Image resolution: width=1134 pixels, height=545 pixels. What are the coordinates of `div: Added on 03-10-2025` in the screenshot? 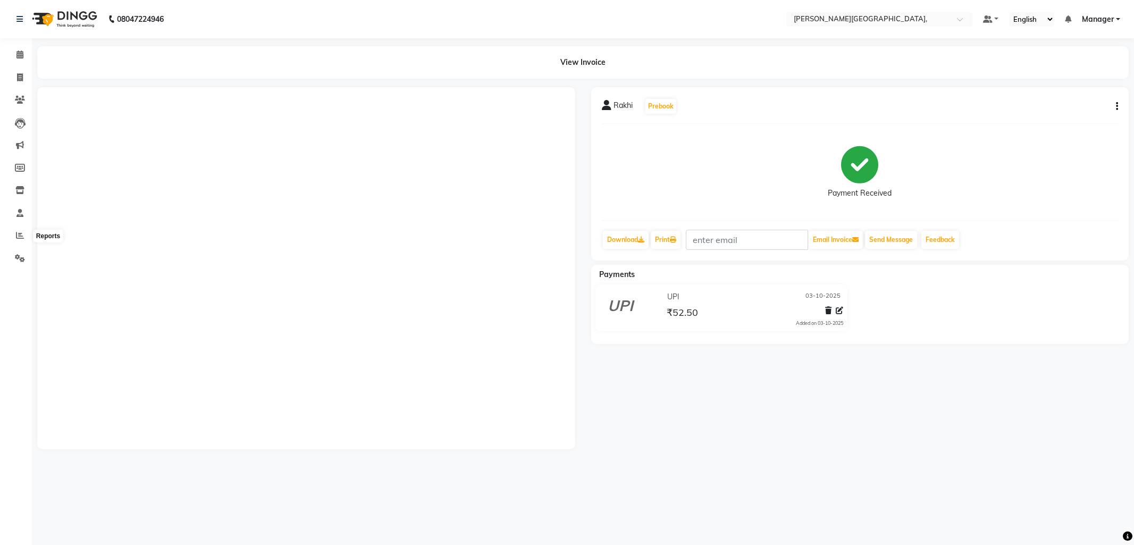 It's located at (819, 323).